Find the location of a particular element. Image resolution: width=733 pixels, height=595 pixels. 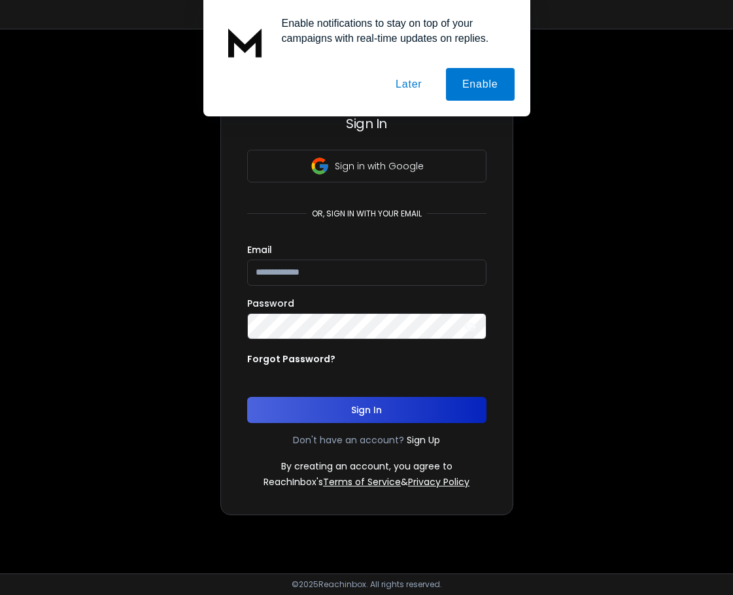

a: Privacy Policy is located at coordinates (439, 482).